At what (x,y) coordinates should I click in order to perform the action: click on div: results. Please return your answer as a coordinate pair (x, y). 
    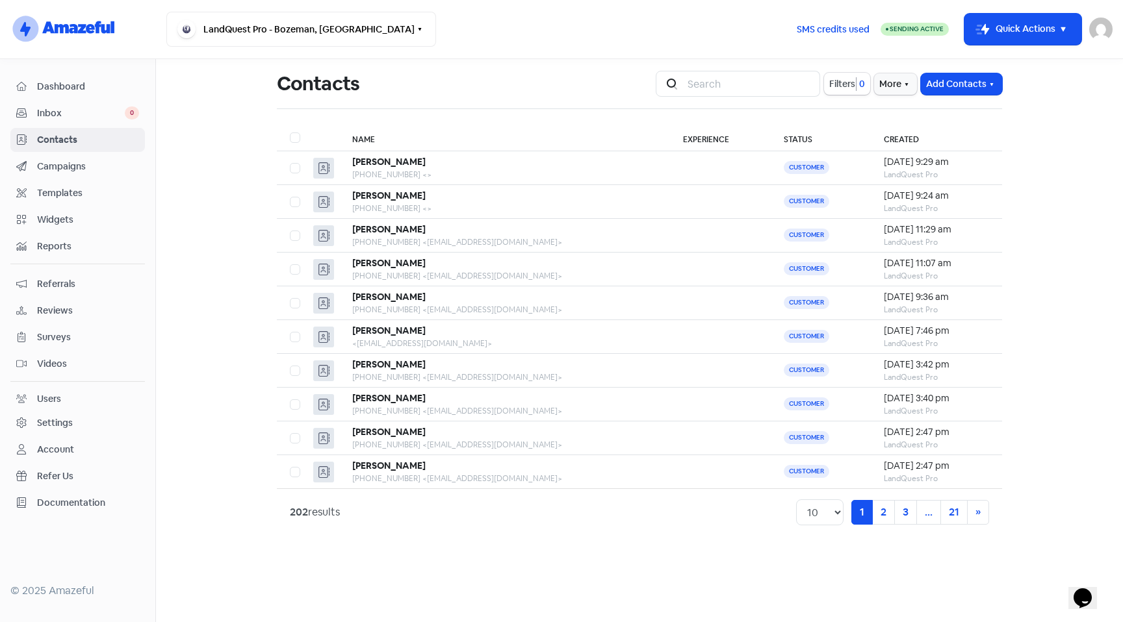
    Looking at the image, I should click on (314, 513).